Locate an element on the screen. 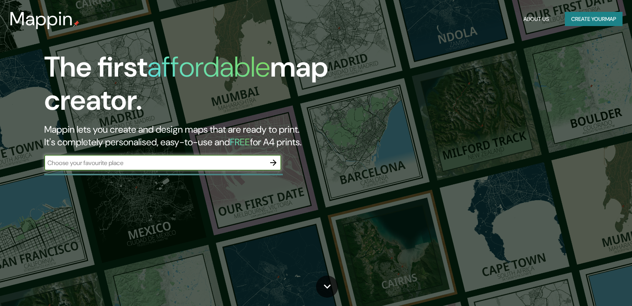 This screenshot has width=632, height=306. h2: Mappin lets you create and design maps that are ready to print. It's completely personalised, eas... is located at coordinates (202, 136).